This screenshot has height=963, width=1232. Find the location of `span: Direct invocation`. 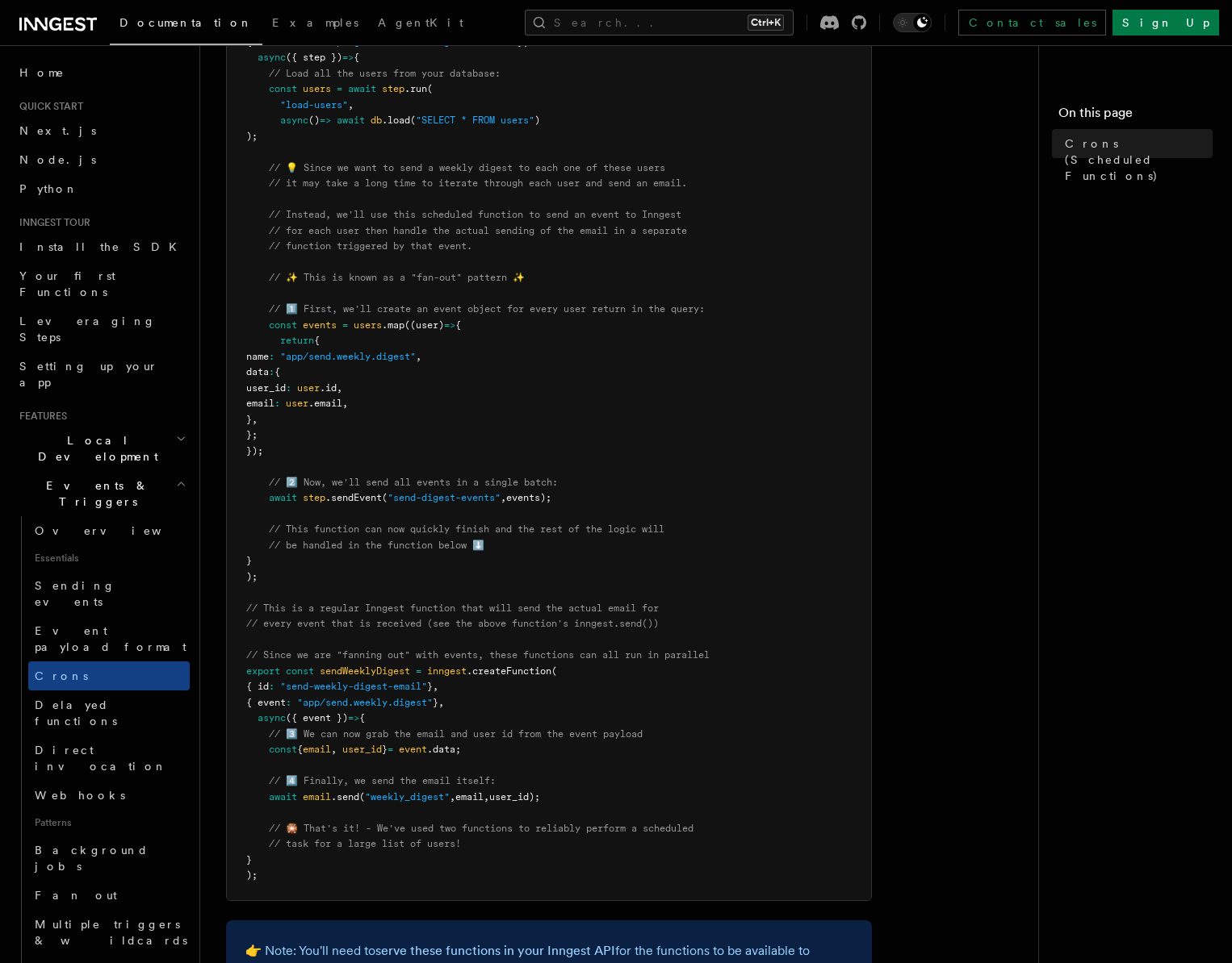

span: Direct invocation is located at coordinates (101, 759).